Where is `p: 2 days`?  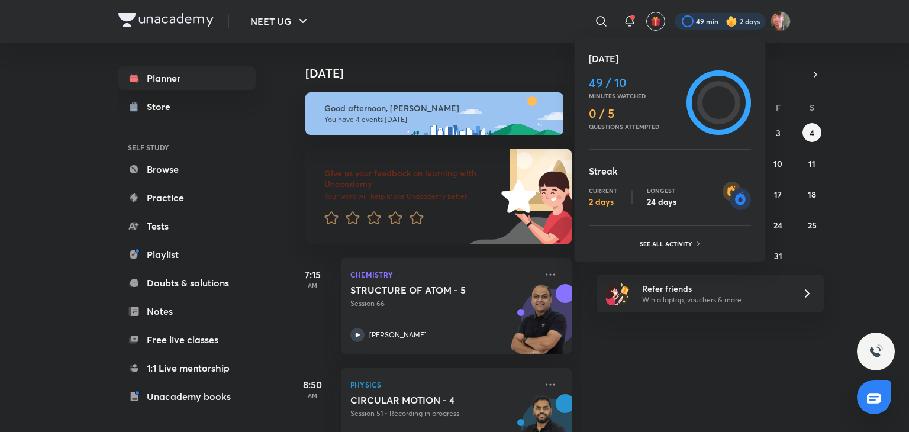 p: 2 days is located at coordinates (603, 202).